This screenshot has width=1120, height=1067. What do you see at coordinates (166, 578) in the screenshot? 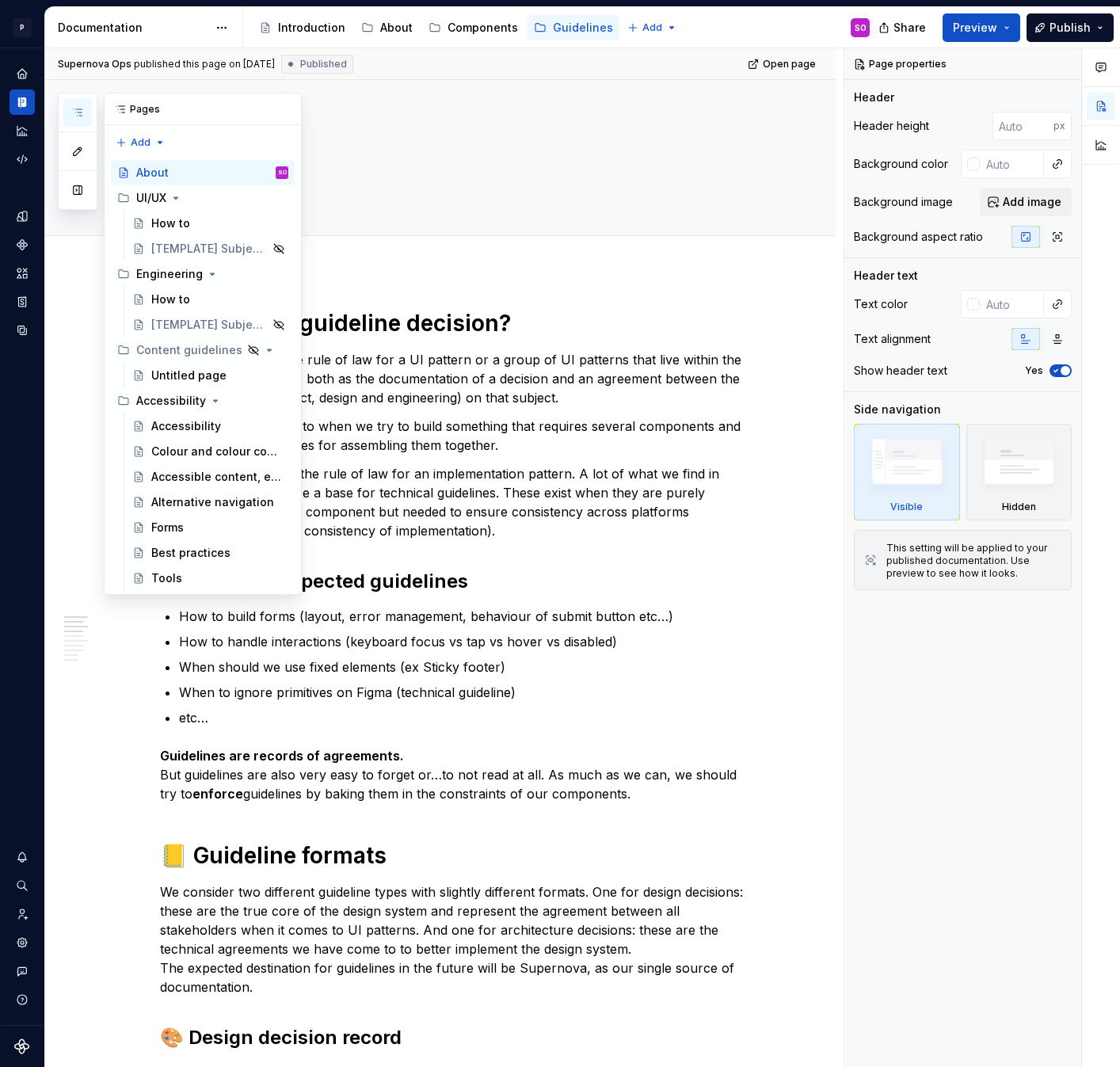
I see `div: Tools` at bounding box center [166, 578].